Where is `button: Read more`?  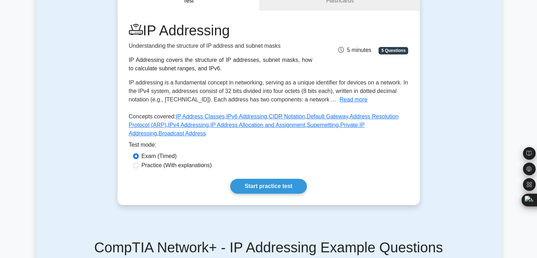
button: Read more is located at coordinates (353, 100).